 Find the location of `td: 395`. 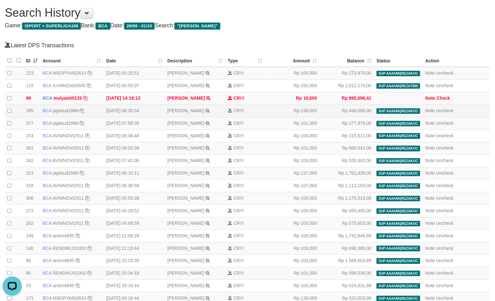

td: 395 is located at coordinates (32, 110).